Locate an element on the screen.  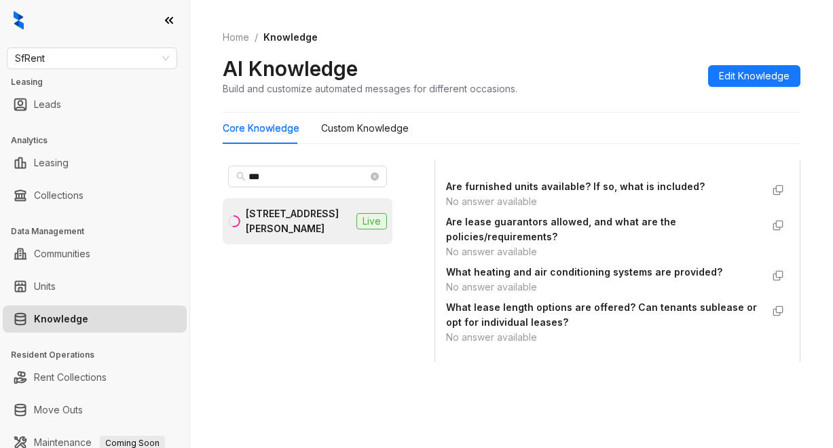
div: Custom Knowledge is located at coordinates (365, 128).